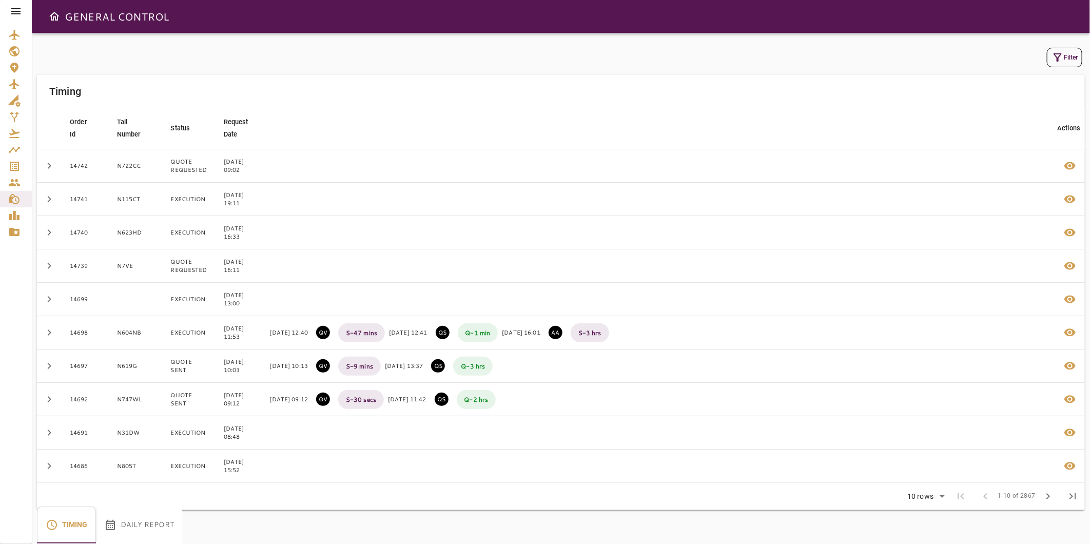  I want to click on td: N7VE, so click(136, 266).